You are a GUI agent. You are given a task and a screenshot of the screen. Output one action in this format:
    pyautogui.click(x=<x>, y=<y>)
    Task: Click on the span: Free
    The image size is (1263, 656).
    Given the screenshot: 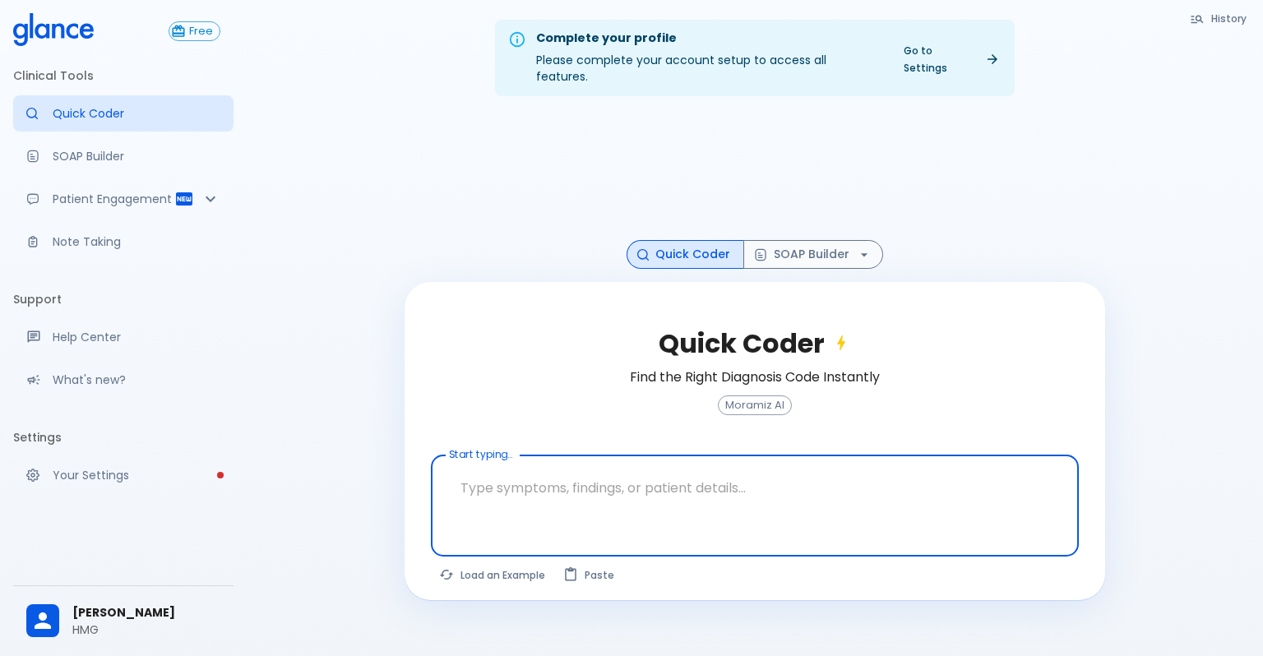 What is the action you would take?
    pyautogui.click(x=201, y=31)
    